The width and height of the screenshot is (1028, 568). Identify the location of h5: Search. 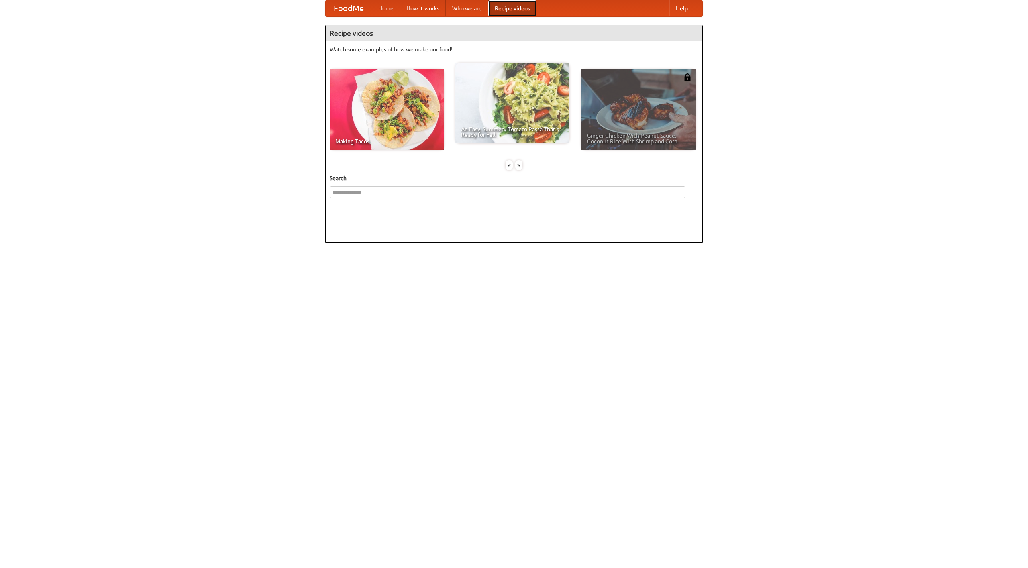
(514, 178).